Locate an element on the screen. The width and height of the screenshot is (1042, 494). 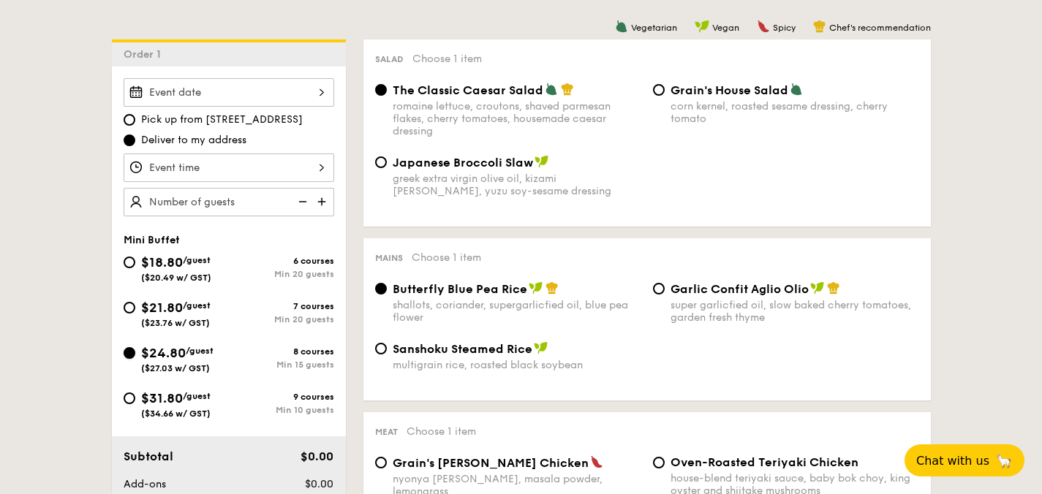
span: Japanese Broccoli Slaw is located at coordinates (463, 162).